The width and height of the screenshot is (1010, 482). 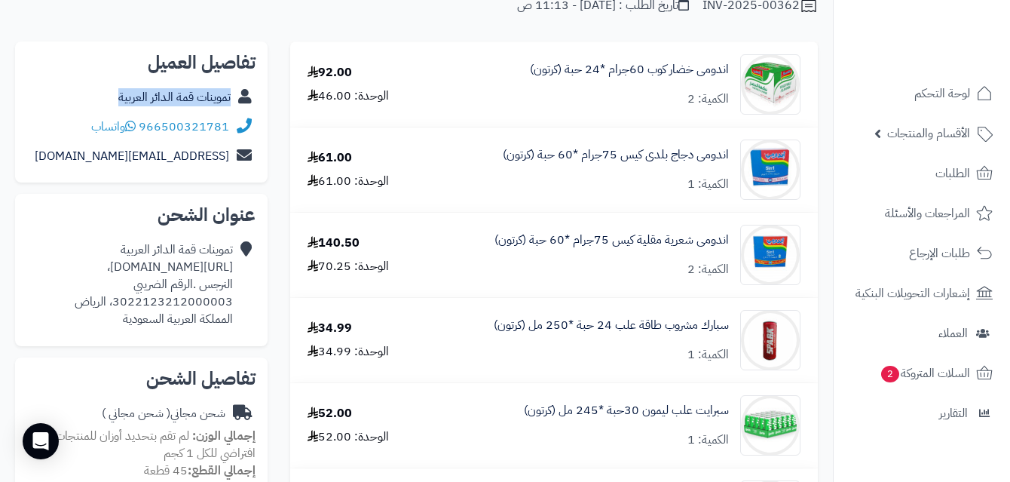 I want to click on img: 1747517517-f85b5201-d493-429b-b138-9978c401-90x90.jpg, so click(x=771, y=340).